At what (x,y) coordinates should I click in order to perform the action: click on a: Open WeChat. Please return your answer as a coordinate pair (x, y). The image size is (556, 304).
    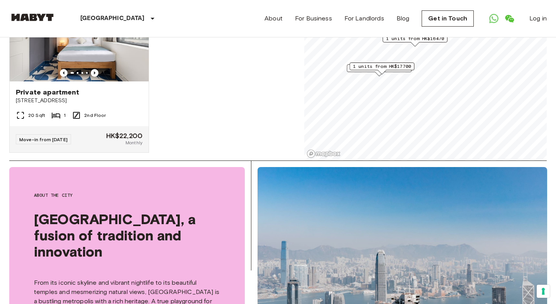
    Looking at the image, I should click on (509, 19).